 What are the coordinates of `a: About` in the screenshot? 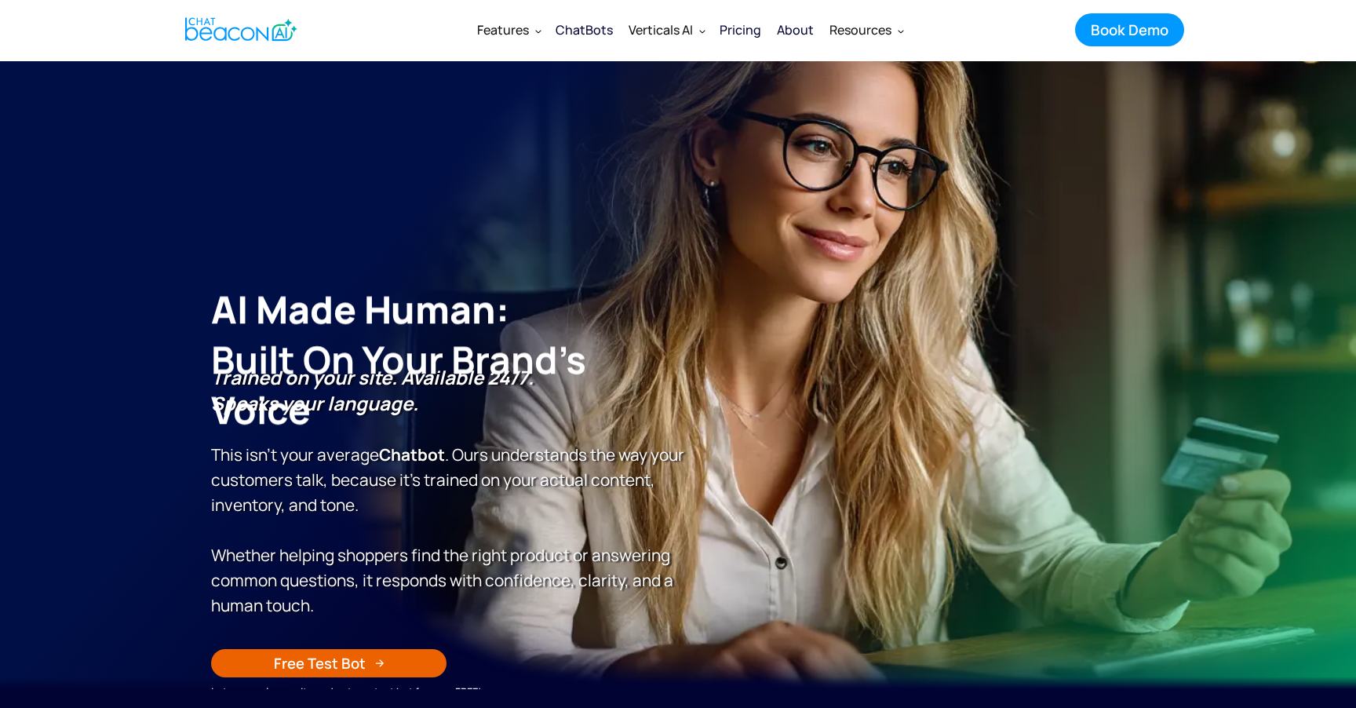 It's located at (795, 30).